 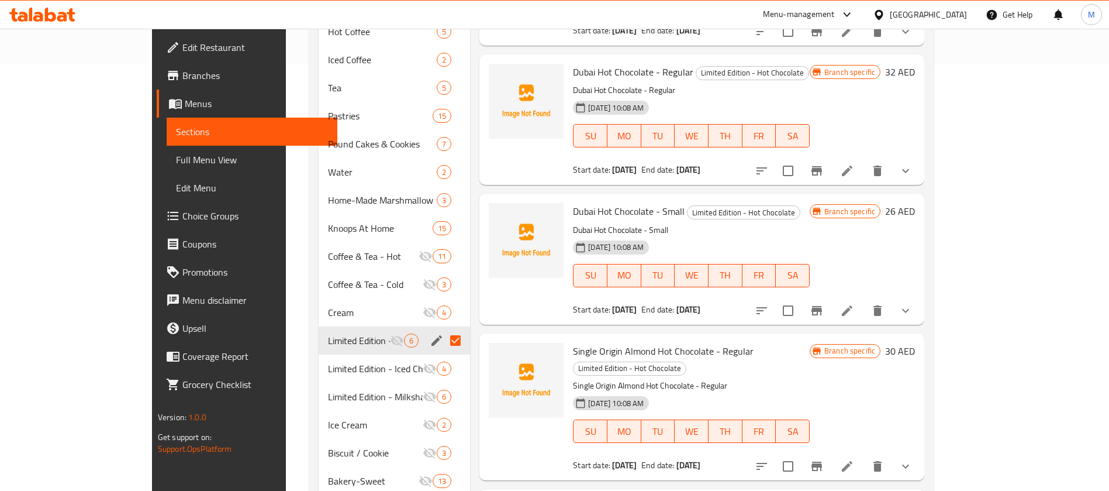 What do you see at coordinates (255, 384) in the screenshot?
I see `span: Grocery Checklist` at bounding box center [255, 384].